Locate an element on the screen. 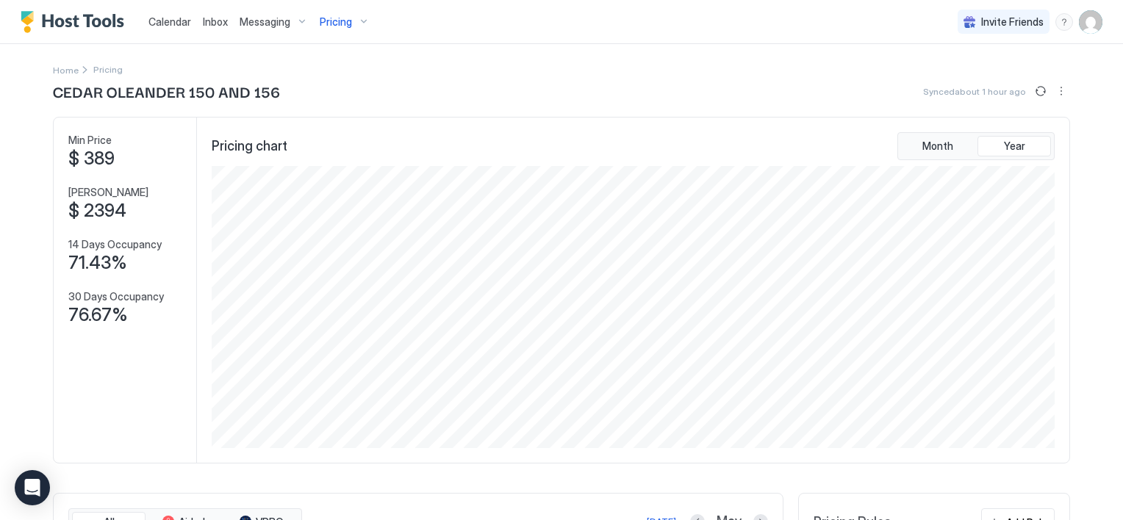  button: Sync prices is located at coordinates (1041, 91).